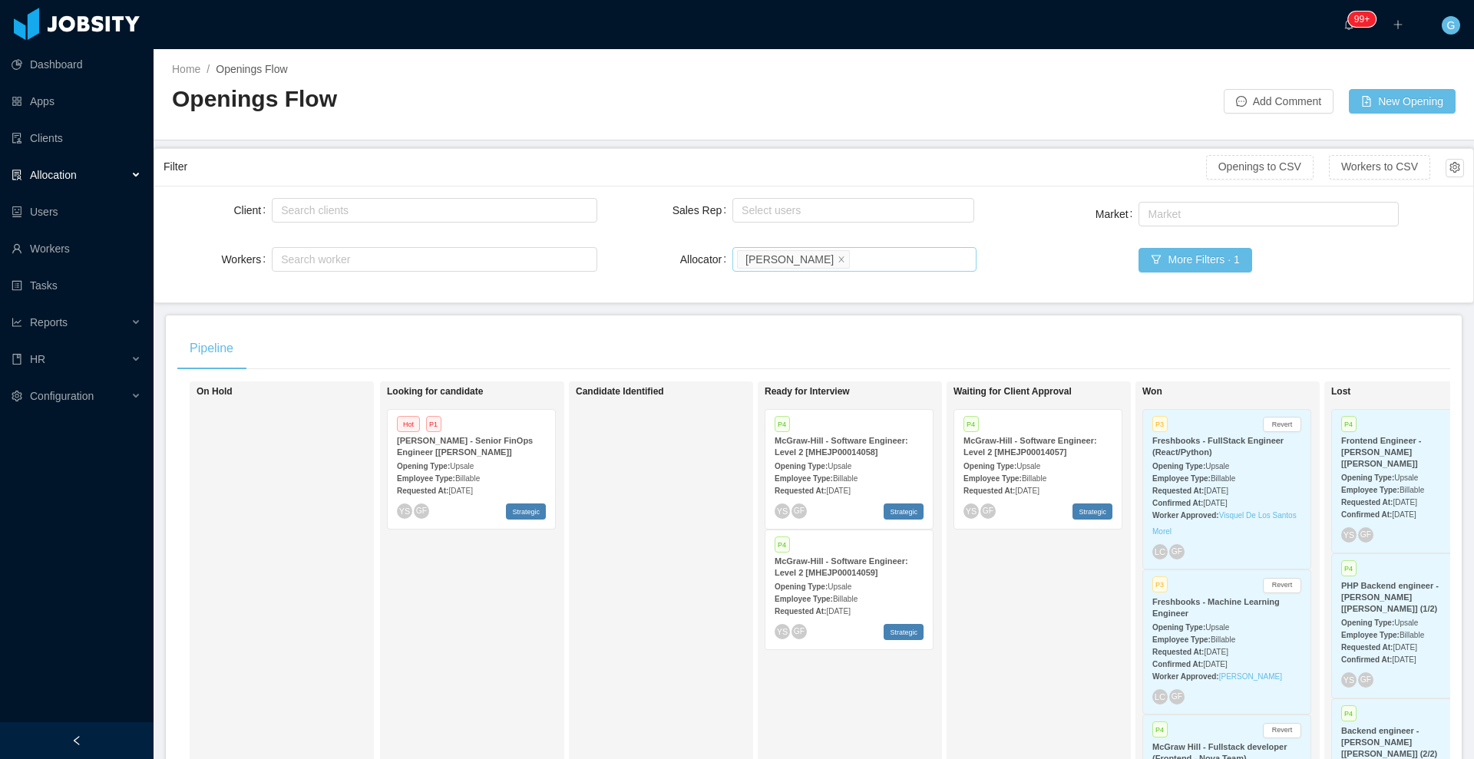 The image size is (1474, 759). Describe the element at coordinates (76, 64) in the screenshot. I see `a: icon: pie-chartDashboard` at that location.